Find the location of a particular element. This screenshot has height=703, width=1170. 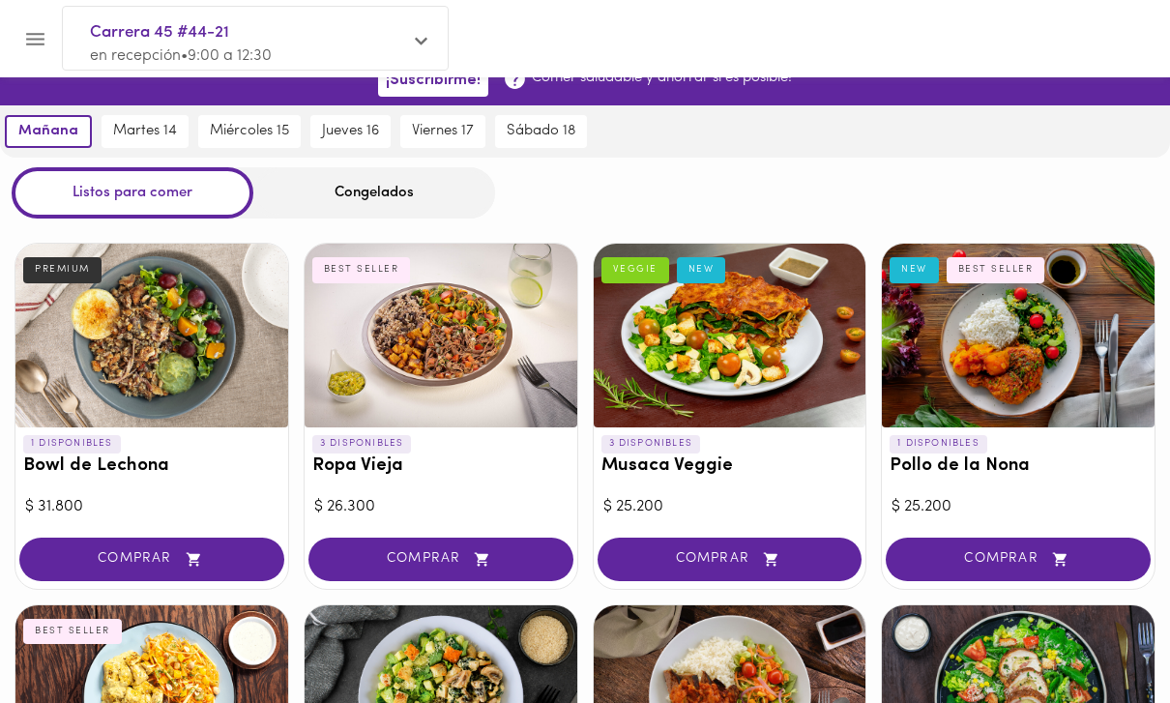

span: martes 14 is located at coordinates (145, 132).